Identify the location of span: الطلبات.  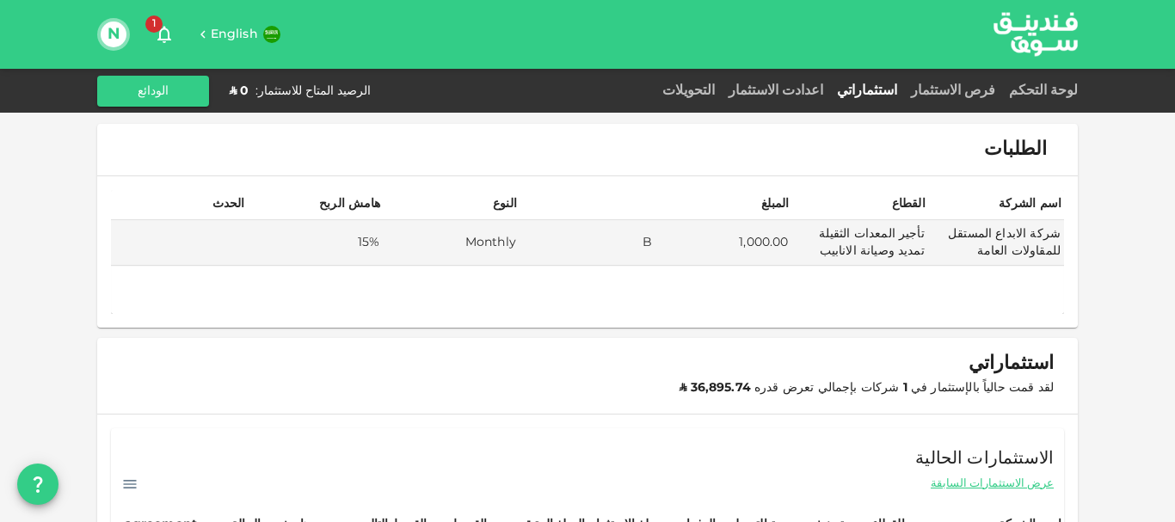
(1015, 150).